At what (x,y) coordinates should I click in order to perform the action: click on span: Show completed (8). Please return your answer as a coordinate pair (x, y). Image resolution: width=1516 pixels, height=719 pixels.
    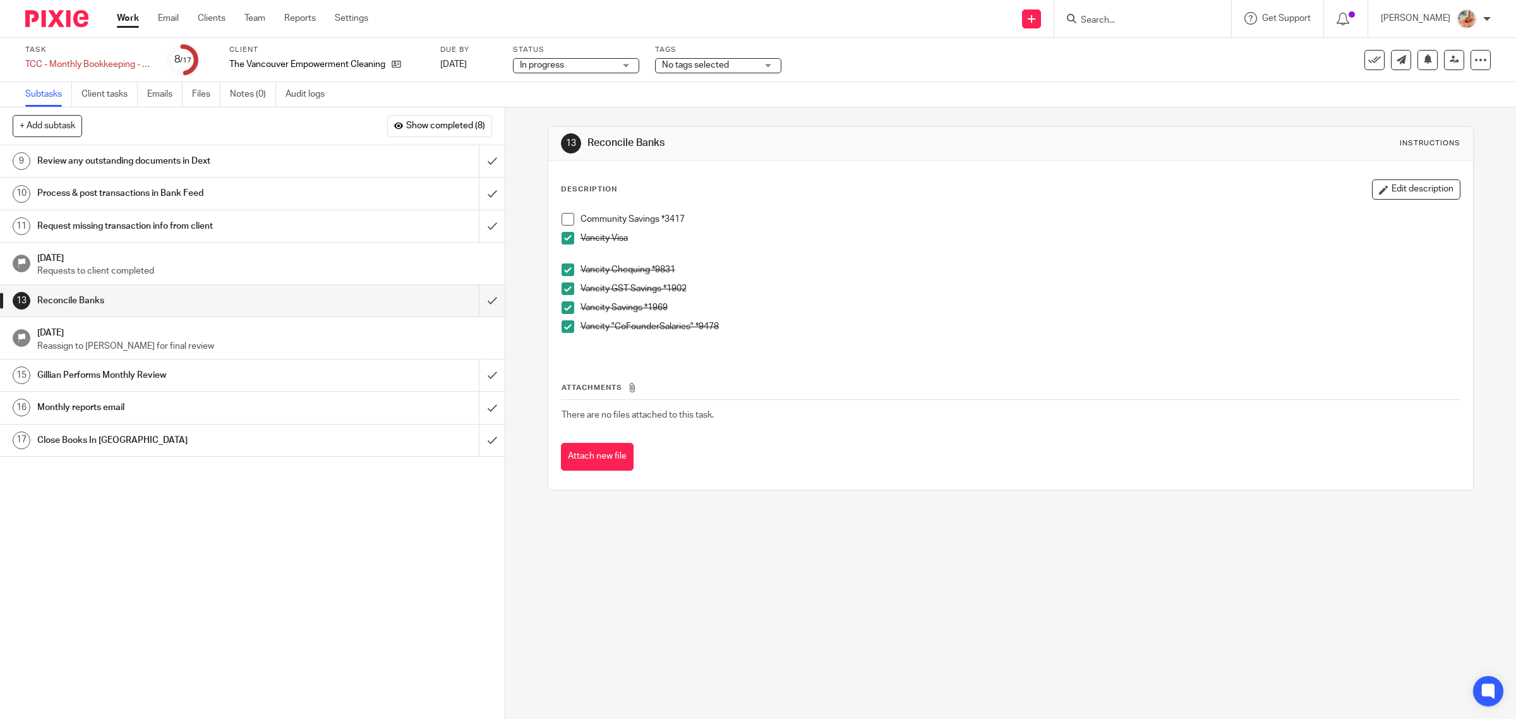
    Looking at the image, I should click on (445, 126).